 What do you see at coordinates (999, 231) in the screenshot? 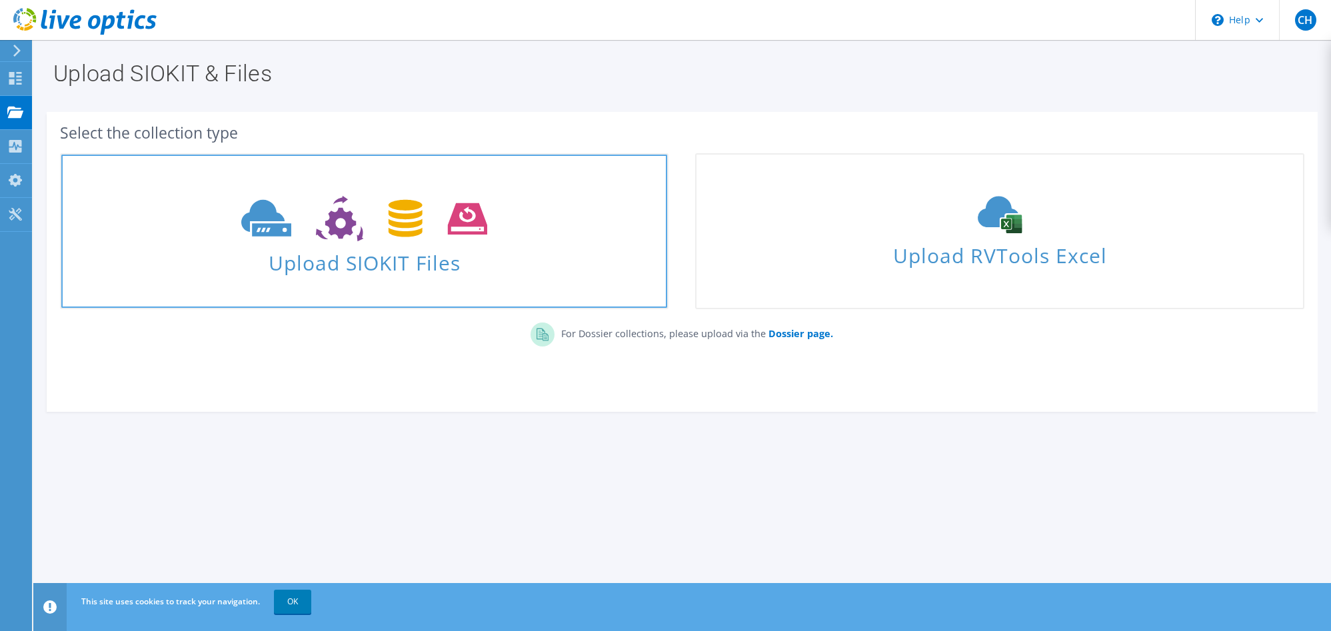
I see `a: Upload RVTools Excel` at bounding box center [999, 231].